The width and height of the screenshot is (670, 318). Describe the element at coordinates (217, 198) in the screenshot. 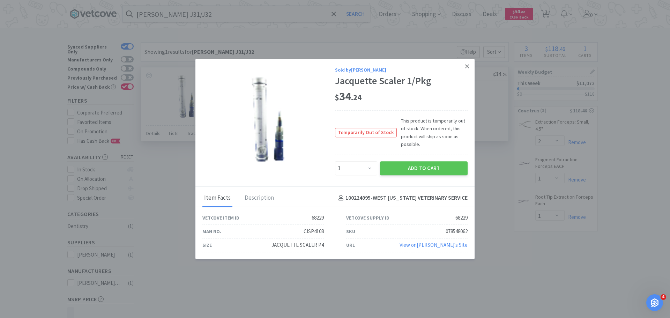

I see `div: Item Facts` at that location.